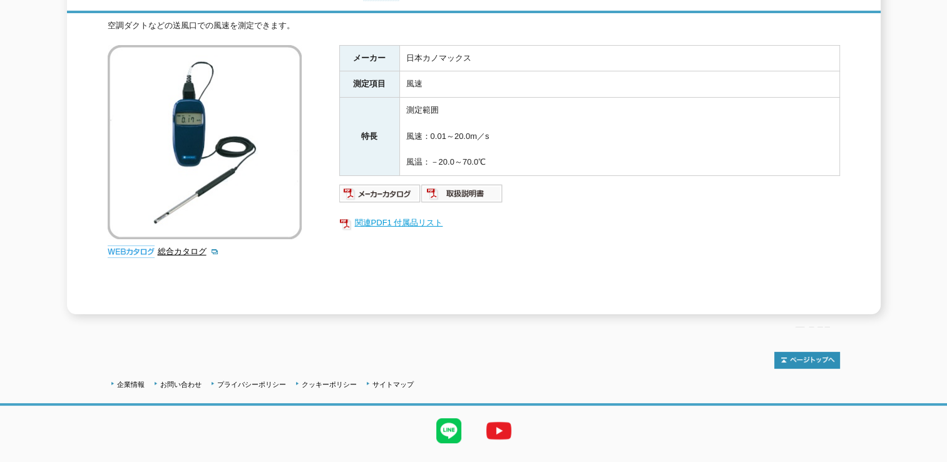 The width and height of the screenshot is (947, 462). Describe the element at coordinates (380, 193) in the screenshot. I see `img: メーカーカタログ` at that location.